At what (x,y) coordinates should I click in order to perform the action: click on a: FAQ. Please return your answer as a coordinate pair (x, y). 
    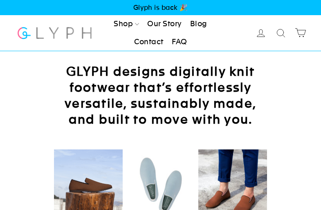
    Looking at the image, I should click on (179, 42).